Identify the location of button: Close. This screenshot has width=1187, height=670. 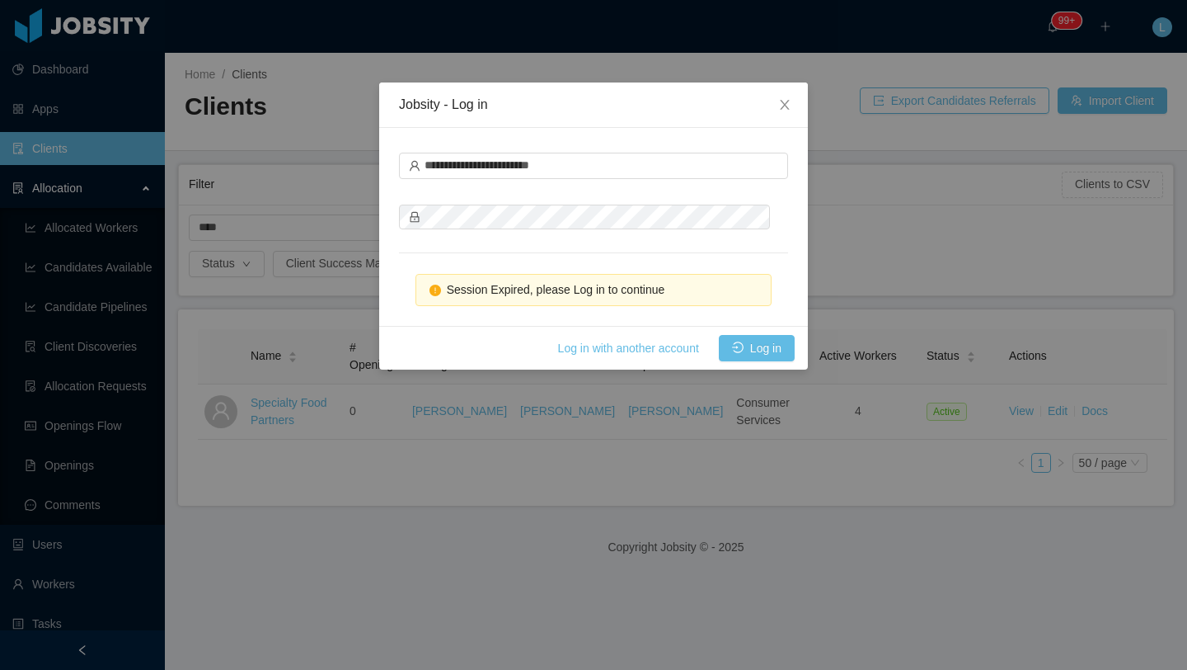
(785, 106).